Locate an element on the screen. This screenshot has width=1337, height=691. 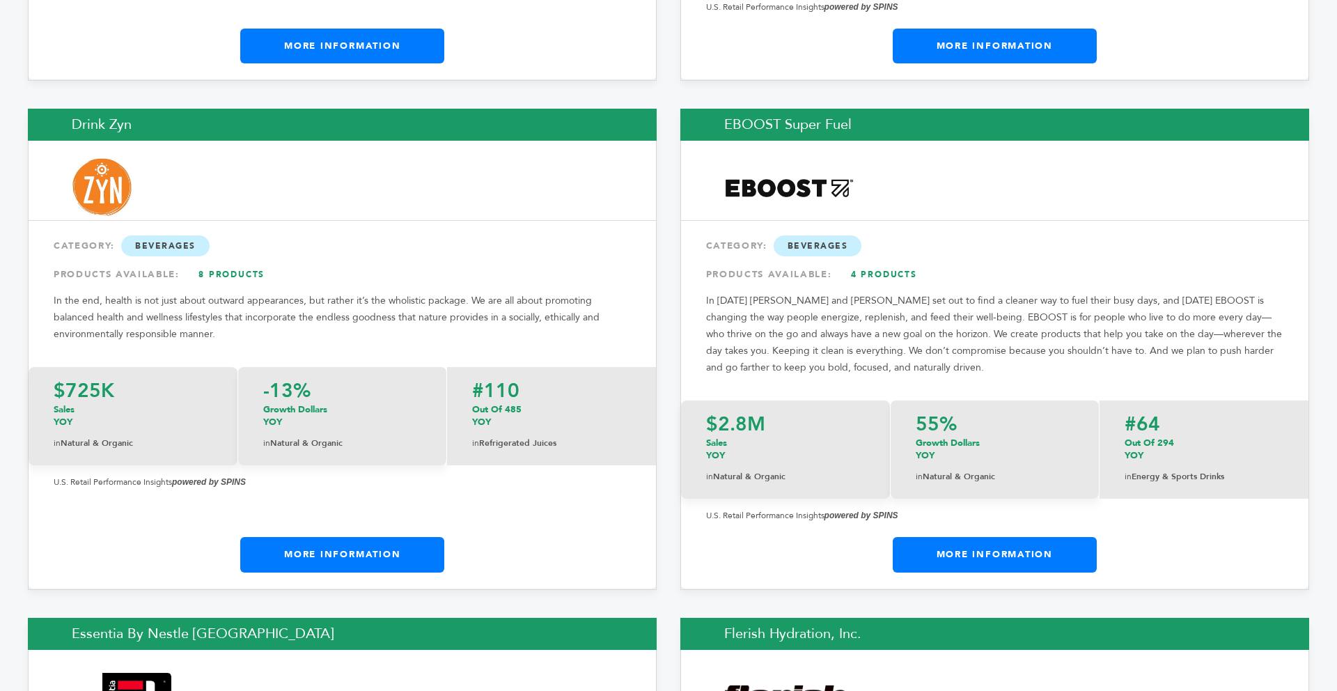
p: -13% is located at coordinates (342, 391).